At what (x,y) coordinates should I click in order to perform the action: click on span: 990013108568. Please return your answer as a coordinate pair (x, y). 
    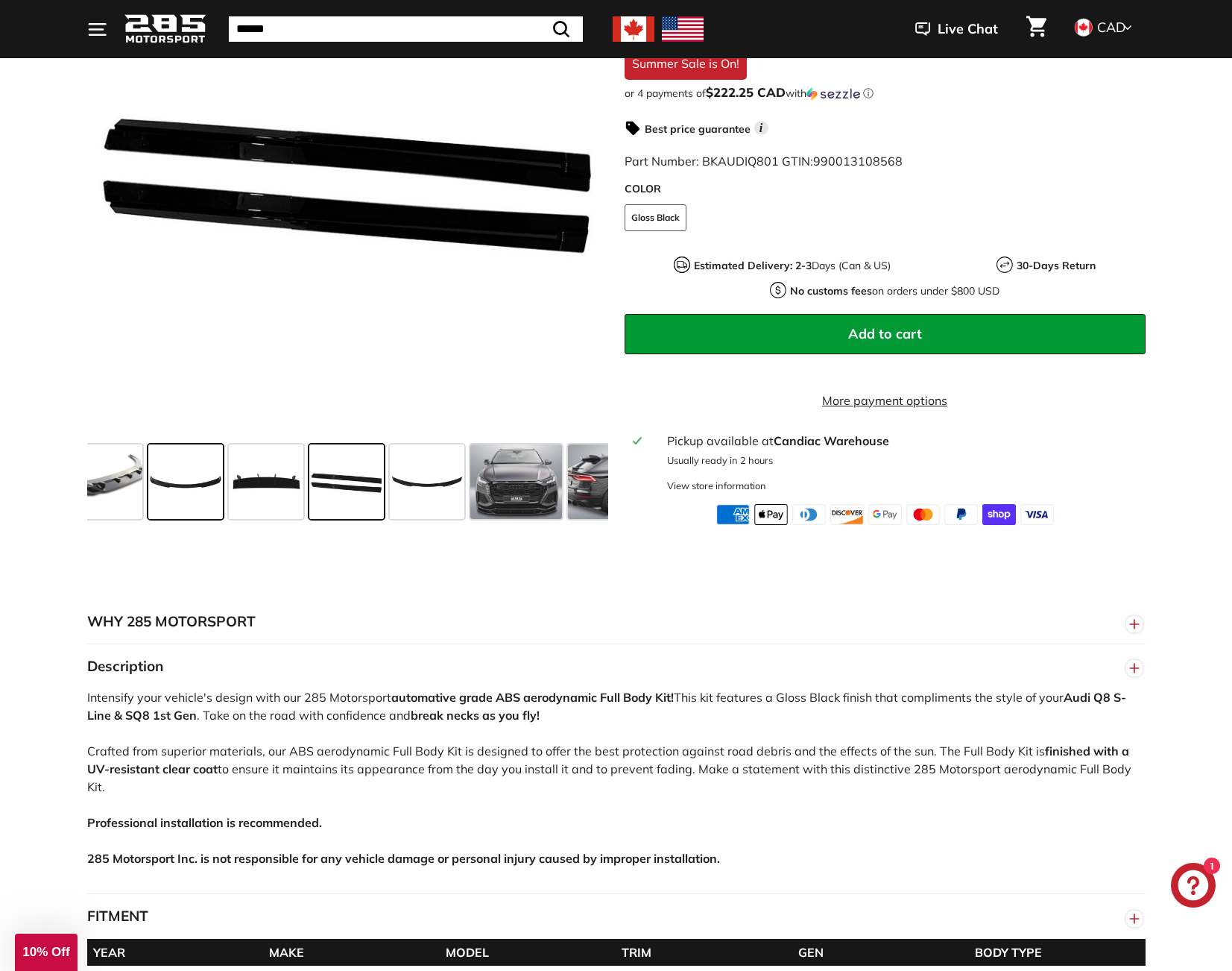
    Looking at the image, I should click on (858, 161).